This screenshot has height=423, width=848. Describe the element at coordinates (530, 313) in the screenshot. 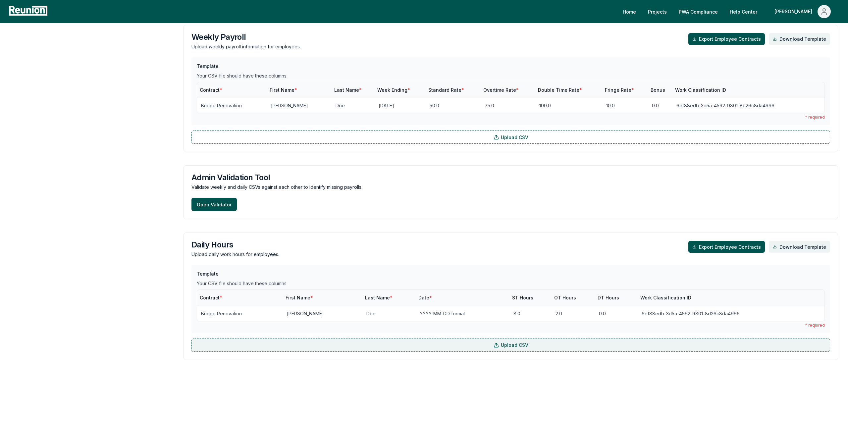

I see `td: 8.0` at that location.